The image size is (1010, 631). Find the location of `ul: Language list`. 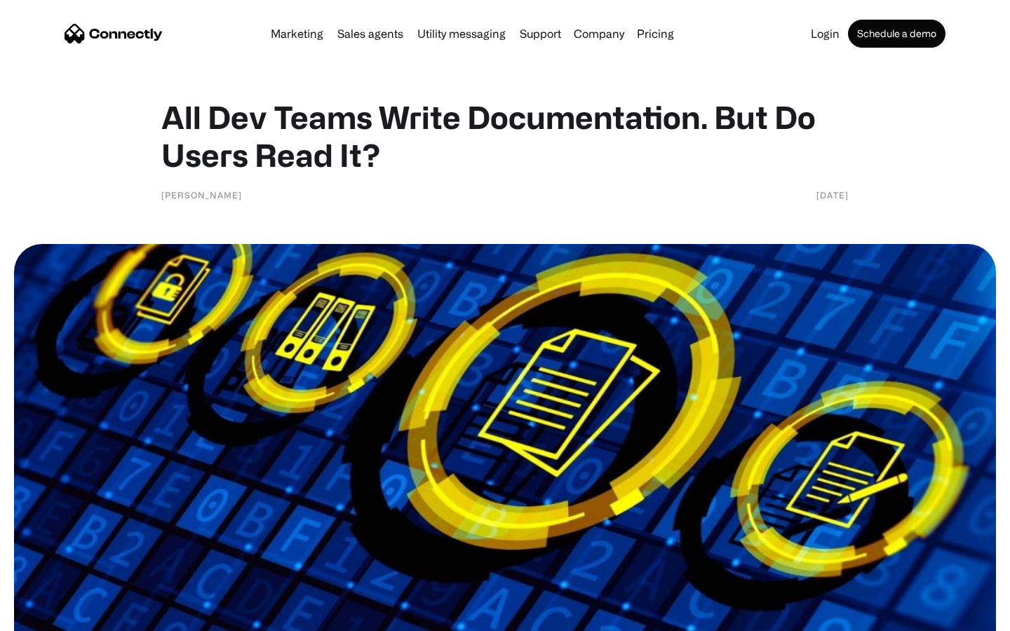

ul: Language list is located at coordinates (56, 617).